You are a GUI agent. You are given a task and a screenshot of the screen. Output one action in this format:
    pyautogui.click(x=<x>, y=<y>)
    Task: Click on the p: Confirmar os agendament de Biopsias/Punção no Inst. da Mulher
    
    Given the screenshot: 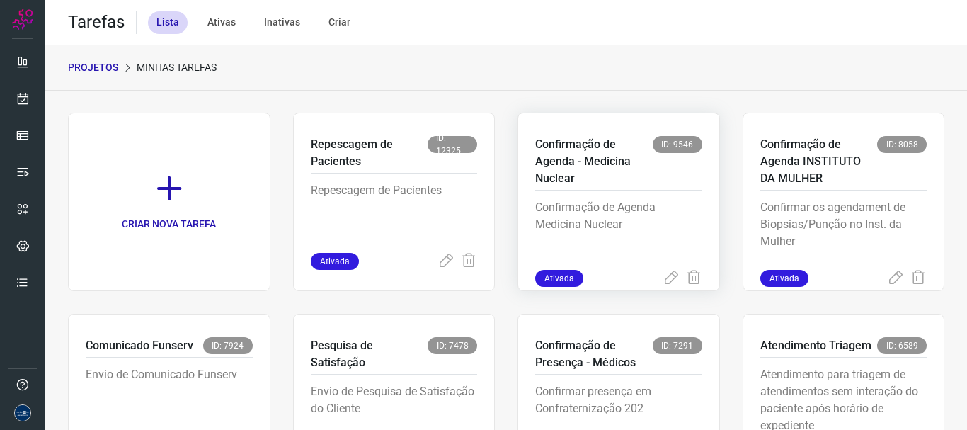 What is the action you would take?
    pyautogui.click(x=844, y=234)
    